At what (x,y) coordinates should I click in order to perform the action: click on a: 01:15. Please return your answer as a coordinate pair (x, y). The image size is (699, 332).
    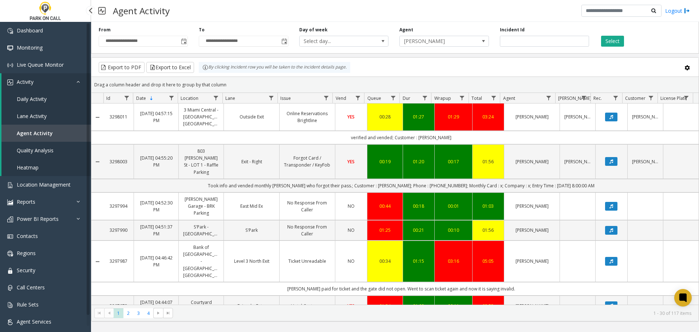
    Looking at the image, I should click on (419, 261).